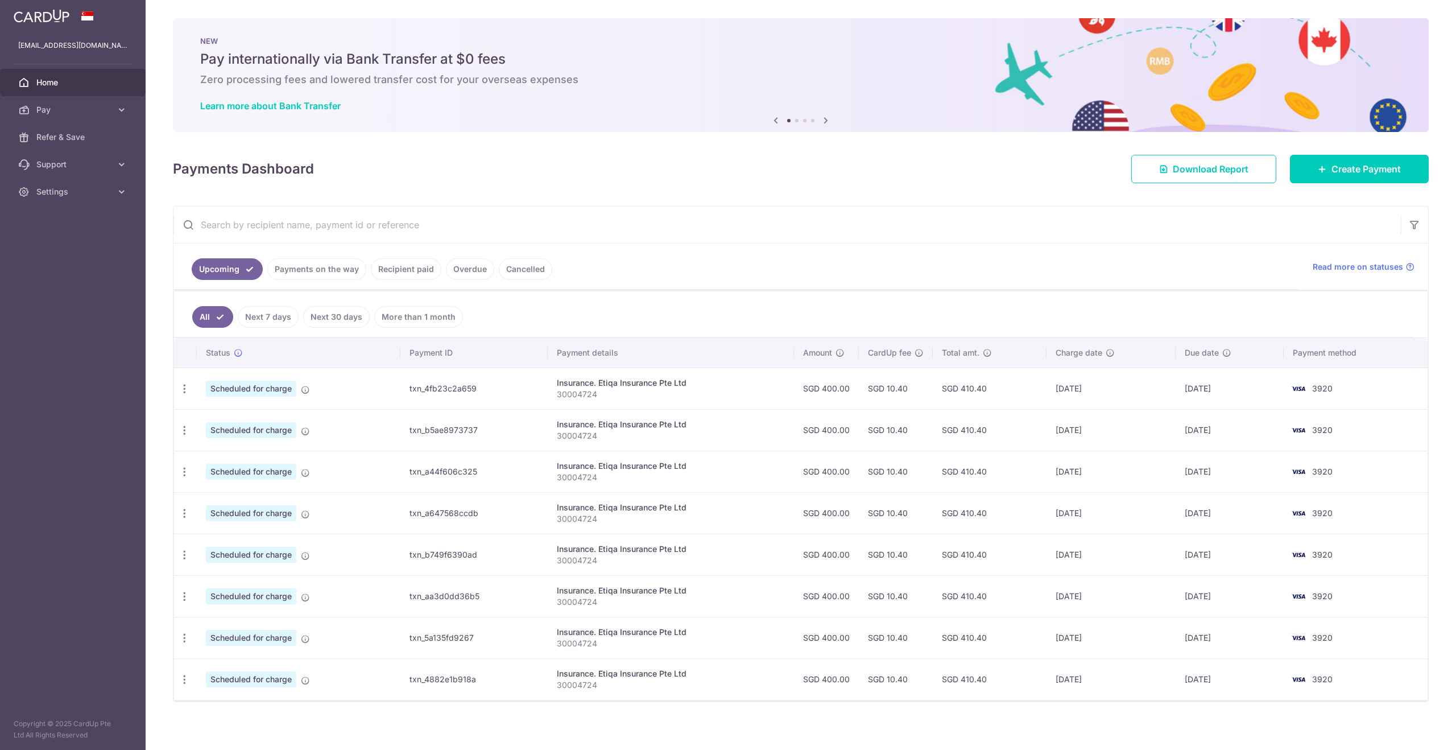  What do you see at coordinates (474, 554) in the screenshot?
I see `td: txn_b749f6390ad` at bounding box center [474, 554].